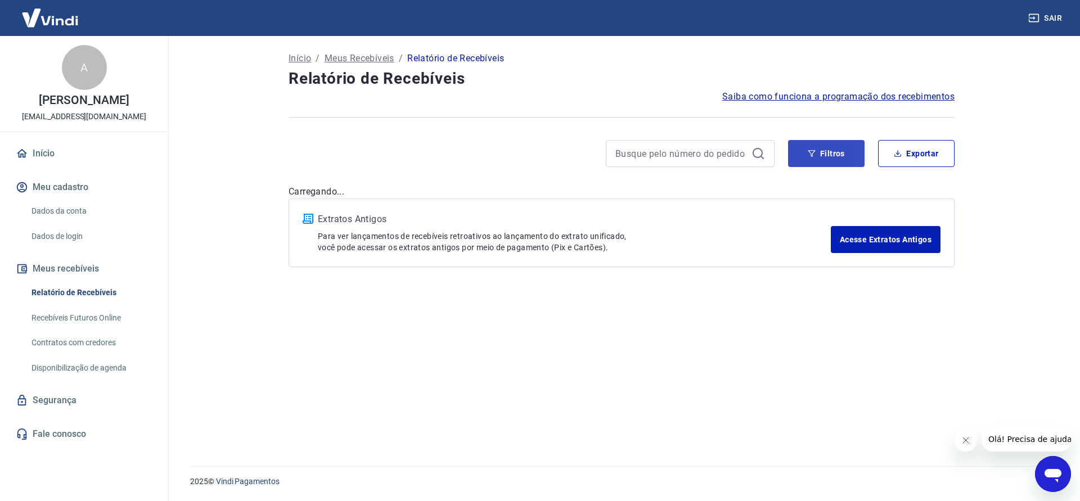 The image size is (1080, 501). I want to click on h4: Relatório de Recebíveis, so click(622, 79).